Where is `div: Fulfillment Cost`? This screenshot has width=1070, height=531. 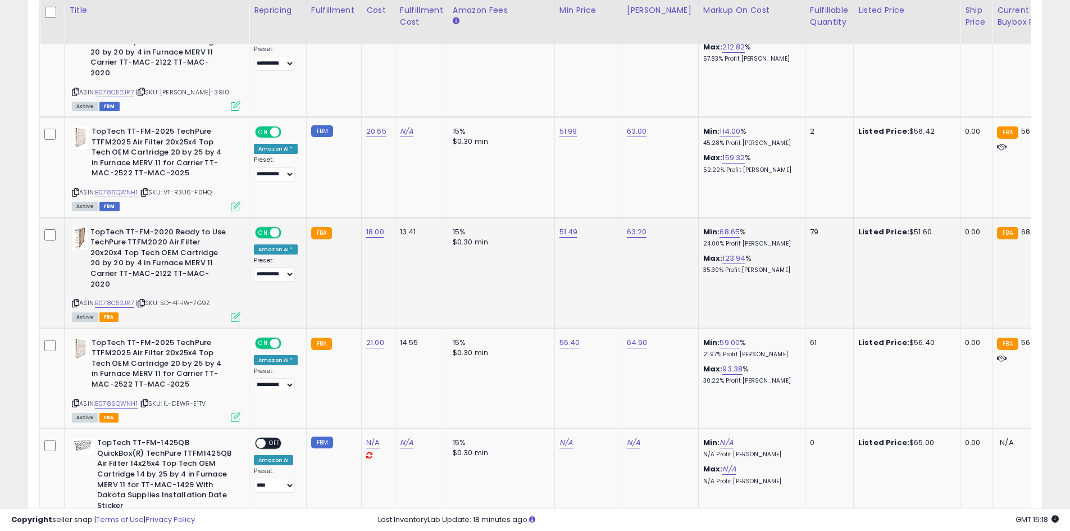
div: Fulfillment Cost is located at coordinates (421, 16).